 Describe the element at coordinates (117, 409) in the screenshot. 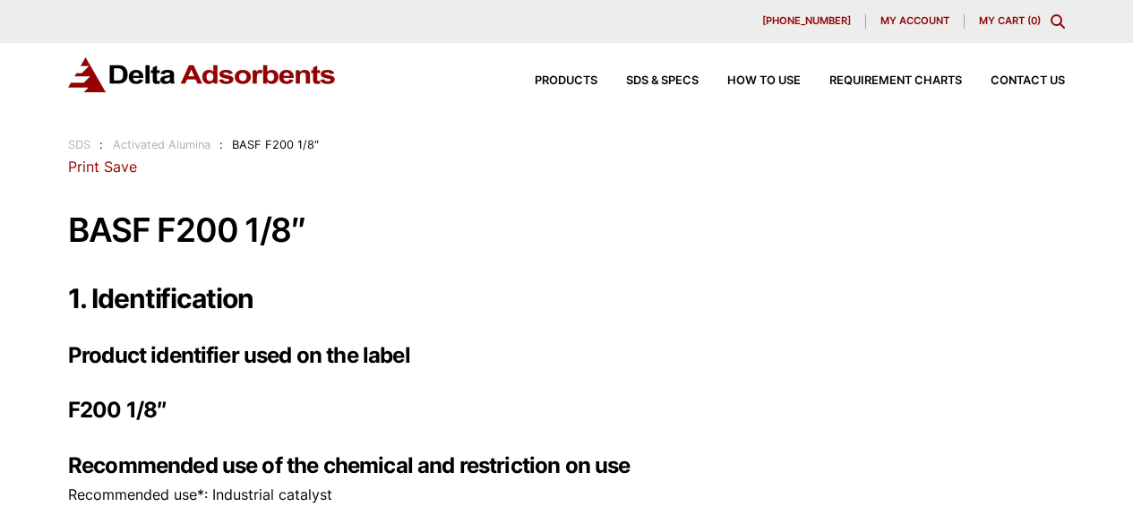

I see `strong: F200 1/8″` at that location.